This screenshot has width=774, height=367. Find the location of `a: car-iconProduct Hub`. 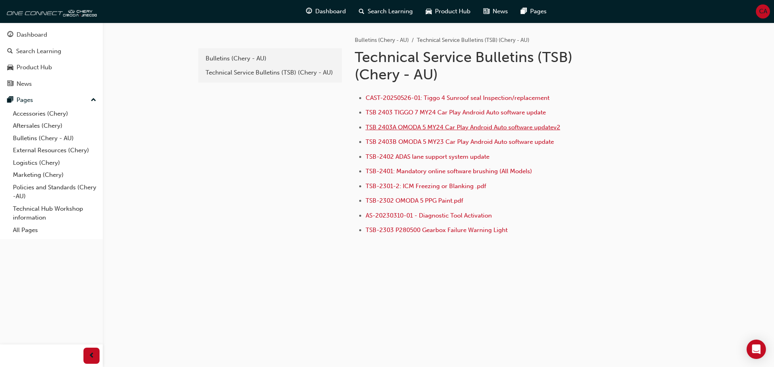

a: car-iconProduct Hub is located at coordinates (448, 11).